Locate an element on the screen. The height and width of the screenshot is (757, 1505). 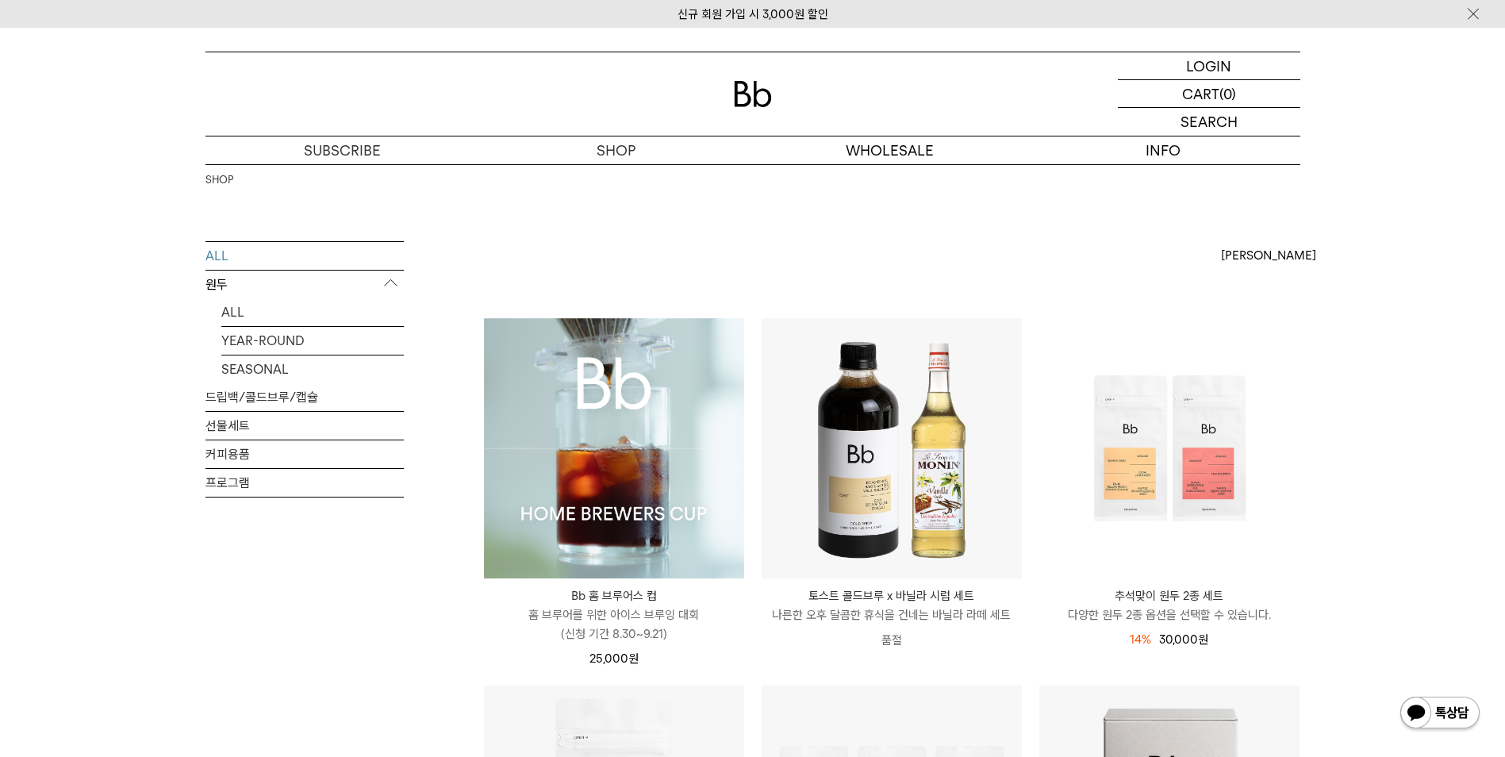
a: 토스트 콜드브루 x 바닐라 시럽 세트 나른한 오후 달콤한 휴식을 건네는 바닐라 라떼 세트 is located at coordinates (891, 605).